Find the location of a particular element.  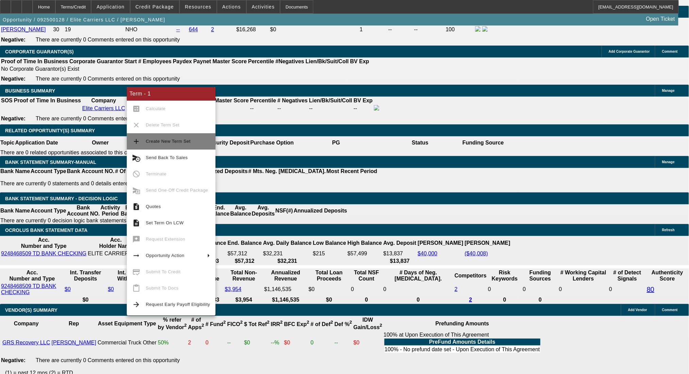

a: $40,000 is located at coordinates (428, 253).